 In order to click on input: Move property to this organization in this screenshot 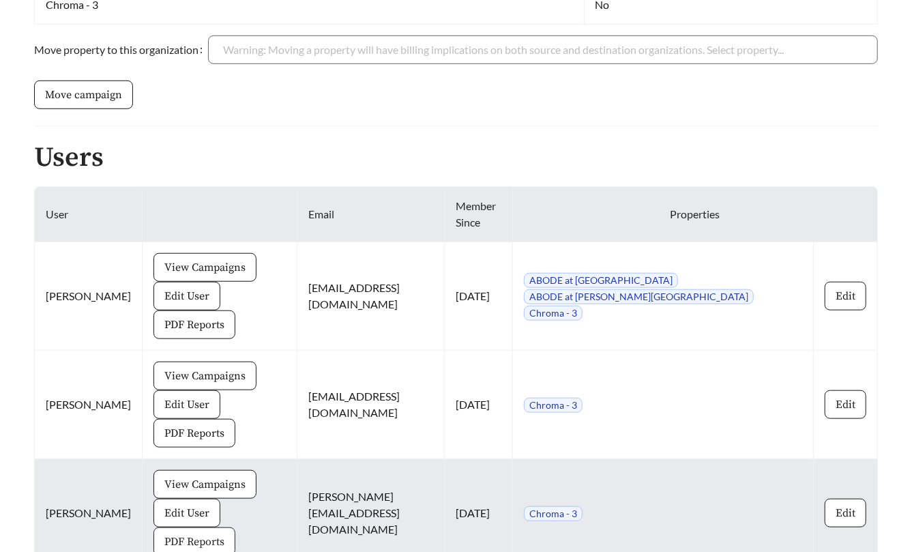, I will do `click(543, 50)`.